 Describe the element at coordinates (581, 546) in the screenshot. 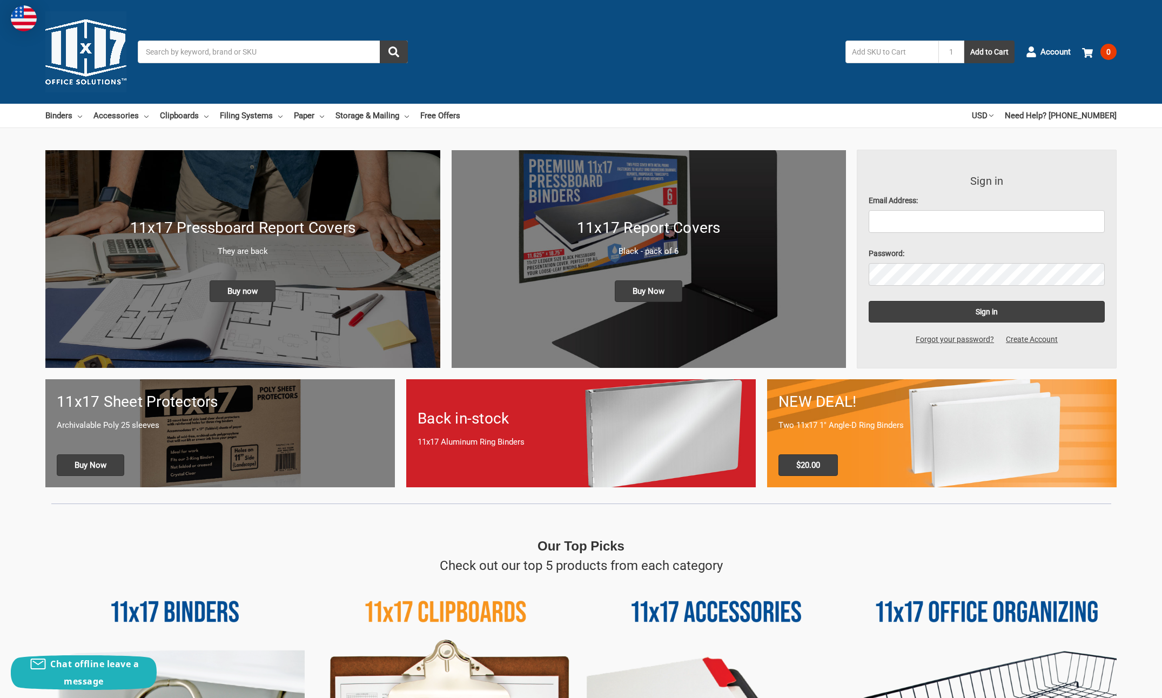

I see `p: Our Top Picks` at that location.